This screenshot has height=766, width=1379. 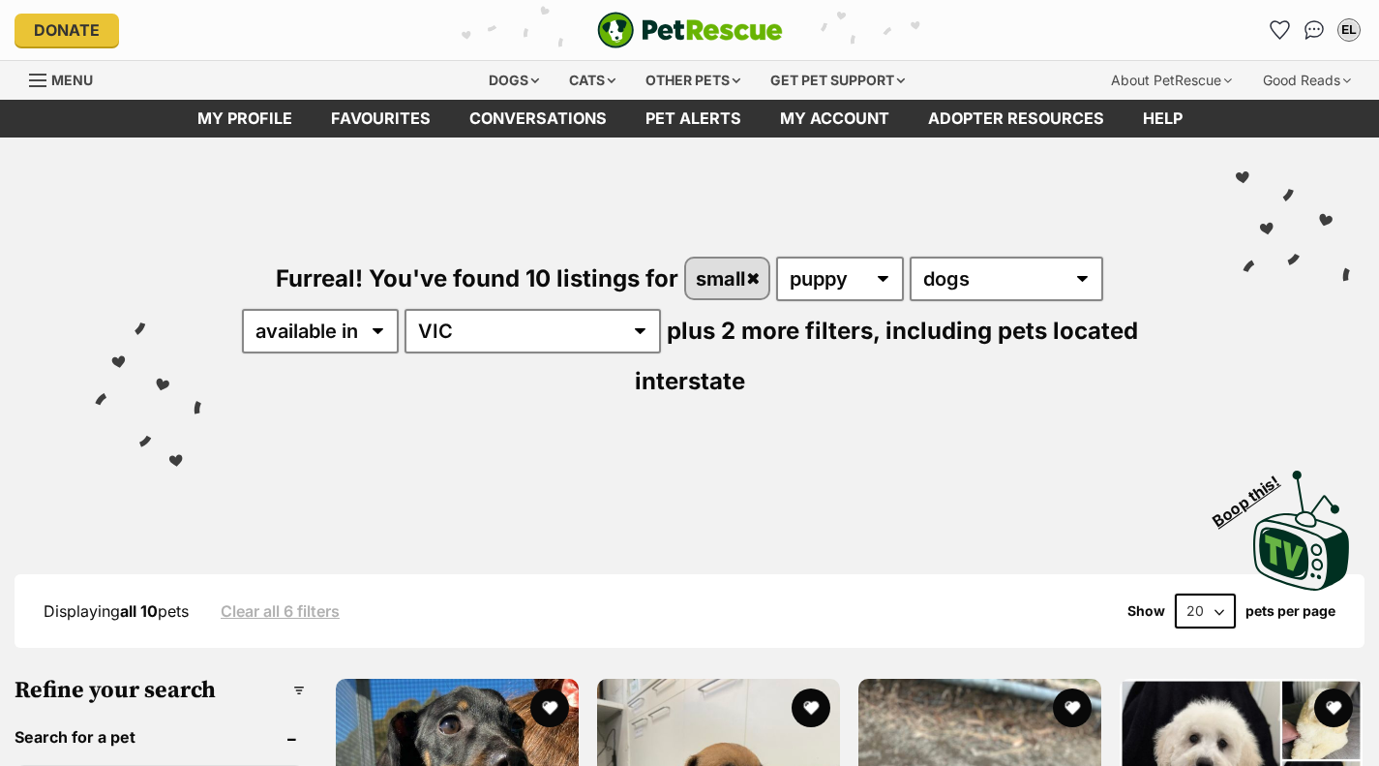 I want to click on span: Show, so click(x=1146, y=611).